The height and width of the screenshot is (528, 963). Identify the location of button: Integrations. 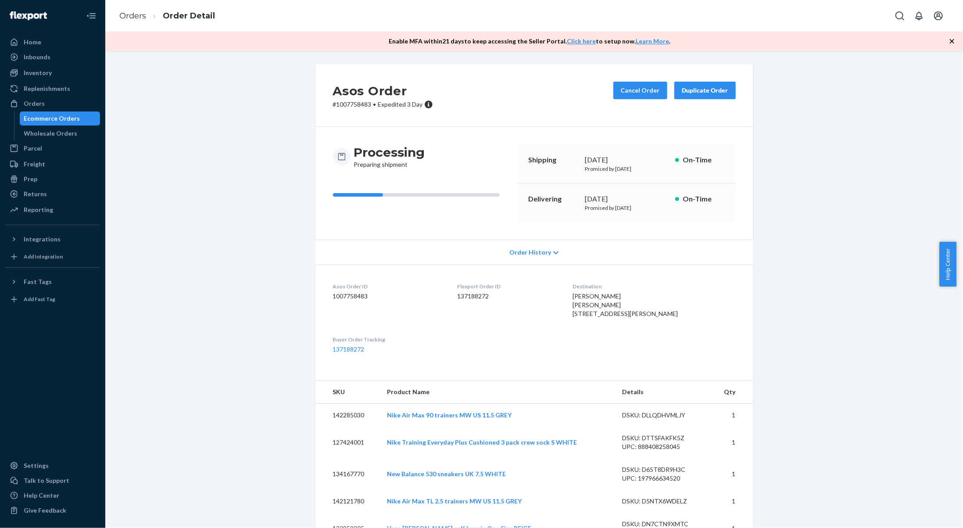
(53, 239).